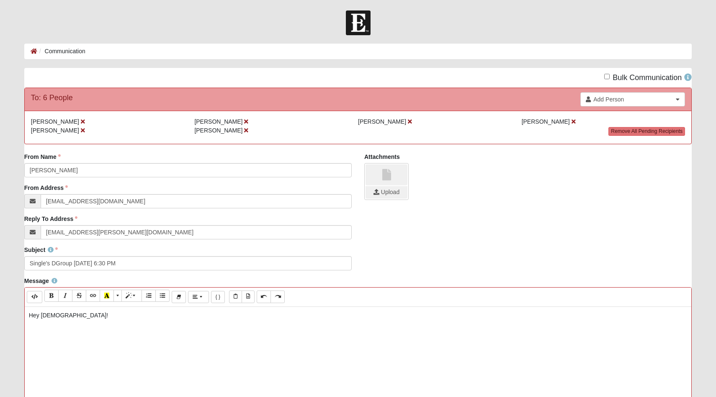 This screenshot has width=716, height=397. What do you see at coordinates (248, 296) in the screenshot?
I see `button: Paste from Word` at bounding box center [248, 296].